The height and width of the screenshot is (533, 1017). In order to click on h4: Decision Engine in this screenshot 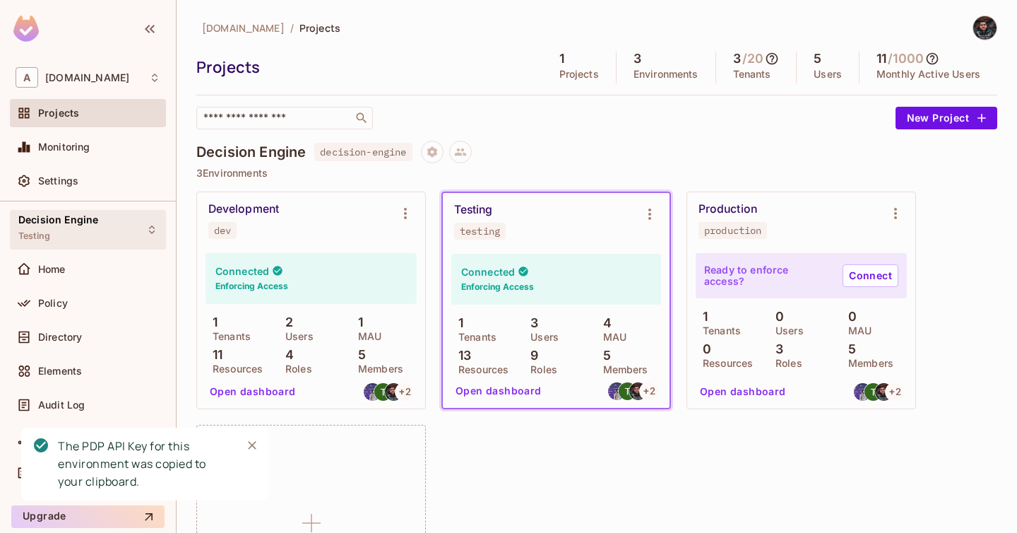, I will do `click(251, 152)`.